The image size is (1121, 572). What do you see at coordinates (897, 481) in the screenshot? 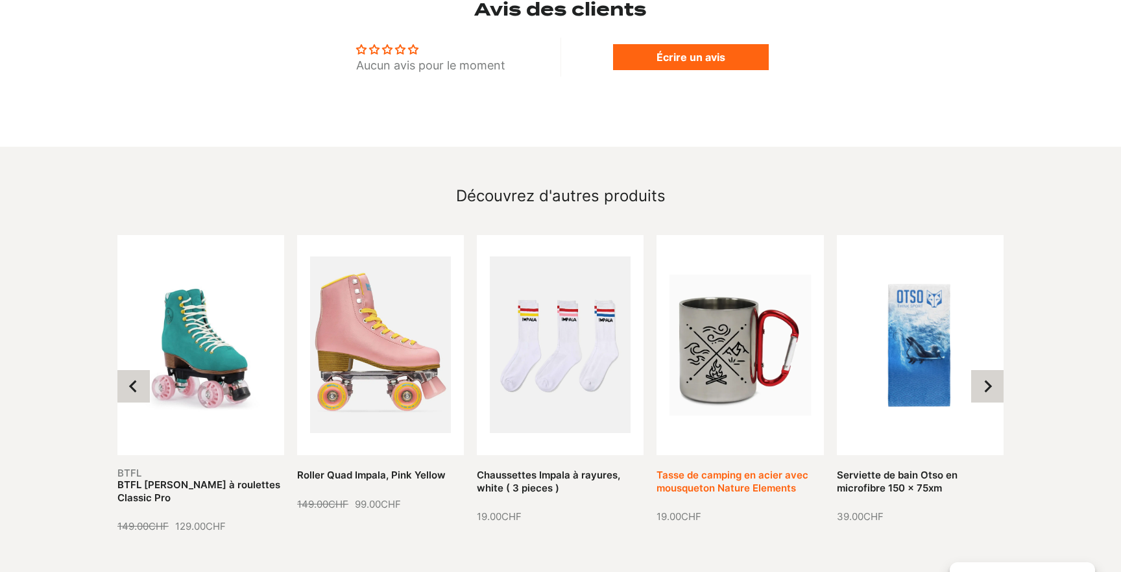
I see `a: Serviette de bain Otso en microfibre 150 x 75xm` at bounding box center [897, 481].